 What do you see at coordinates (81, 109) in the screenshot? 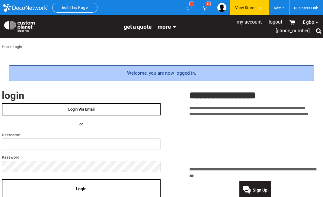
I see `span: Login Via Email` at bounding box center [81, 109].